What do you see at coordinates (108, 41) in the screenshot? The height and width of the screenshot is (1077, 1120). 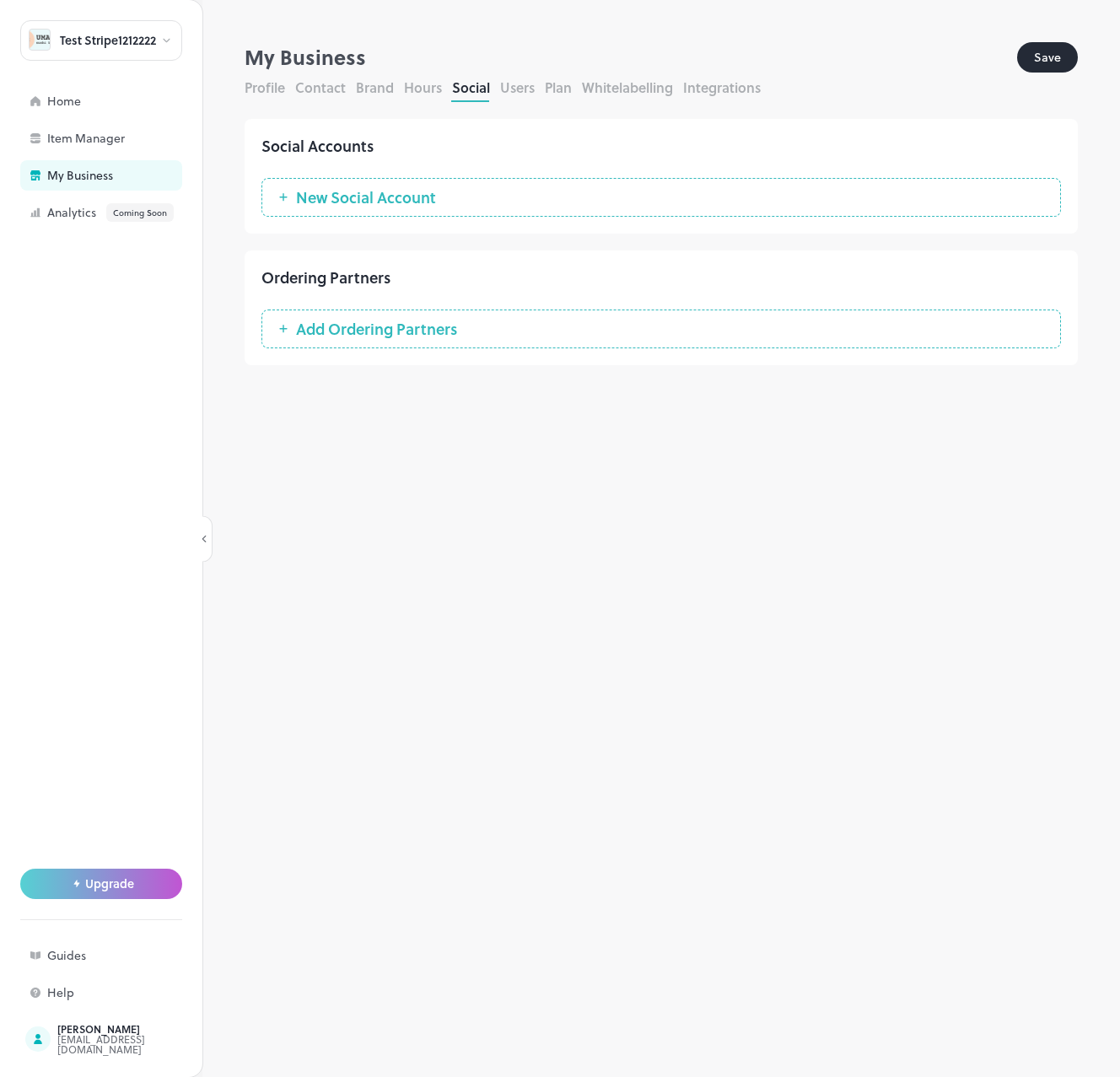 I see `div: Test Stripe1212222` at bounding box center [108, 41].